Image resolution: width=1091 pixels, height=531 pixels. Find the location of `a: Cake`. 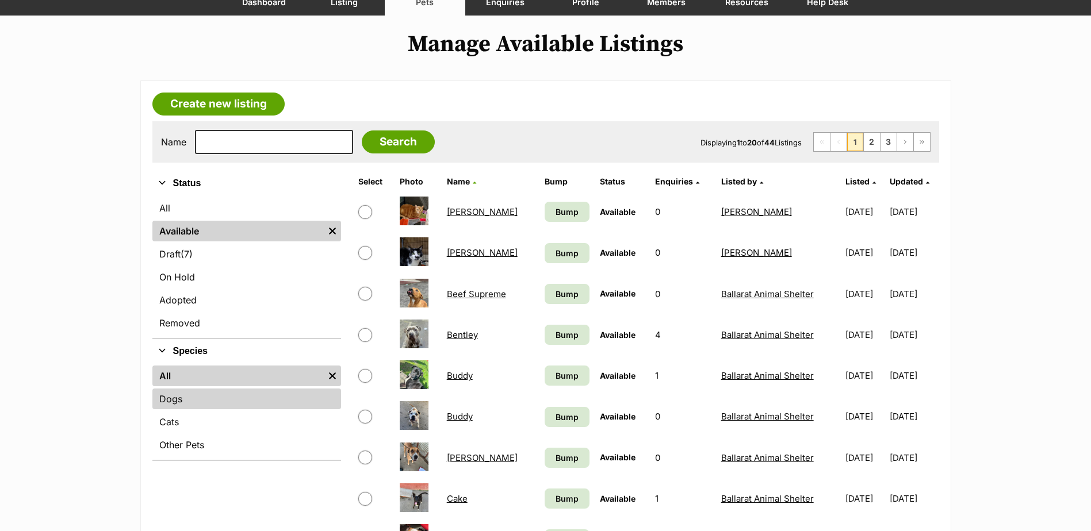

a: Cake is located at coordinates (457, 498).